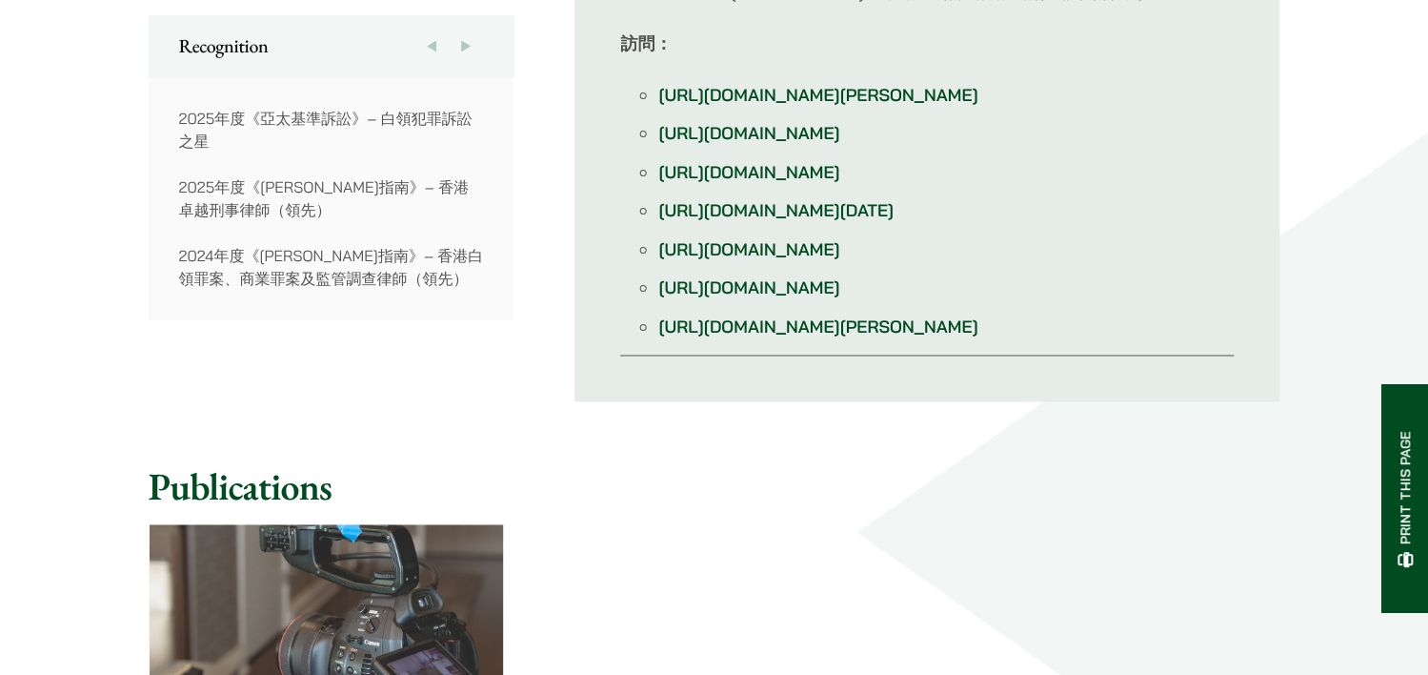  What do you see at coordinates (332, 130) in the screenshot?
I see `p: 2025年度《亞太基準訴訟》– 白領犯罪訴訟之星` at bounding box center [332, 130].